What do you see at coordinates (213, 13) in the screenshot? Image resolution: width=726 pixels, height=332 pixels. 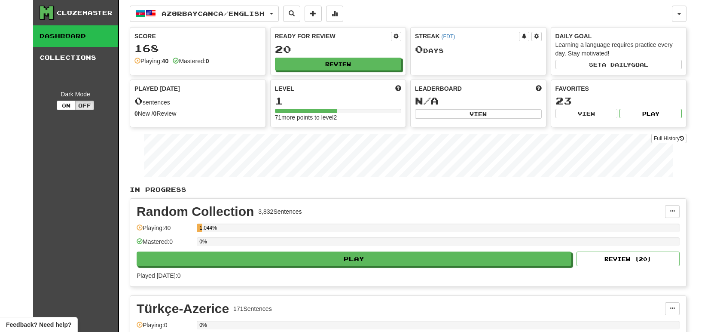 I see `span: Azərbaycanca / English` at bounding box center [213, 13].